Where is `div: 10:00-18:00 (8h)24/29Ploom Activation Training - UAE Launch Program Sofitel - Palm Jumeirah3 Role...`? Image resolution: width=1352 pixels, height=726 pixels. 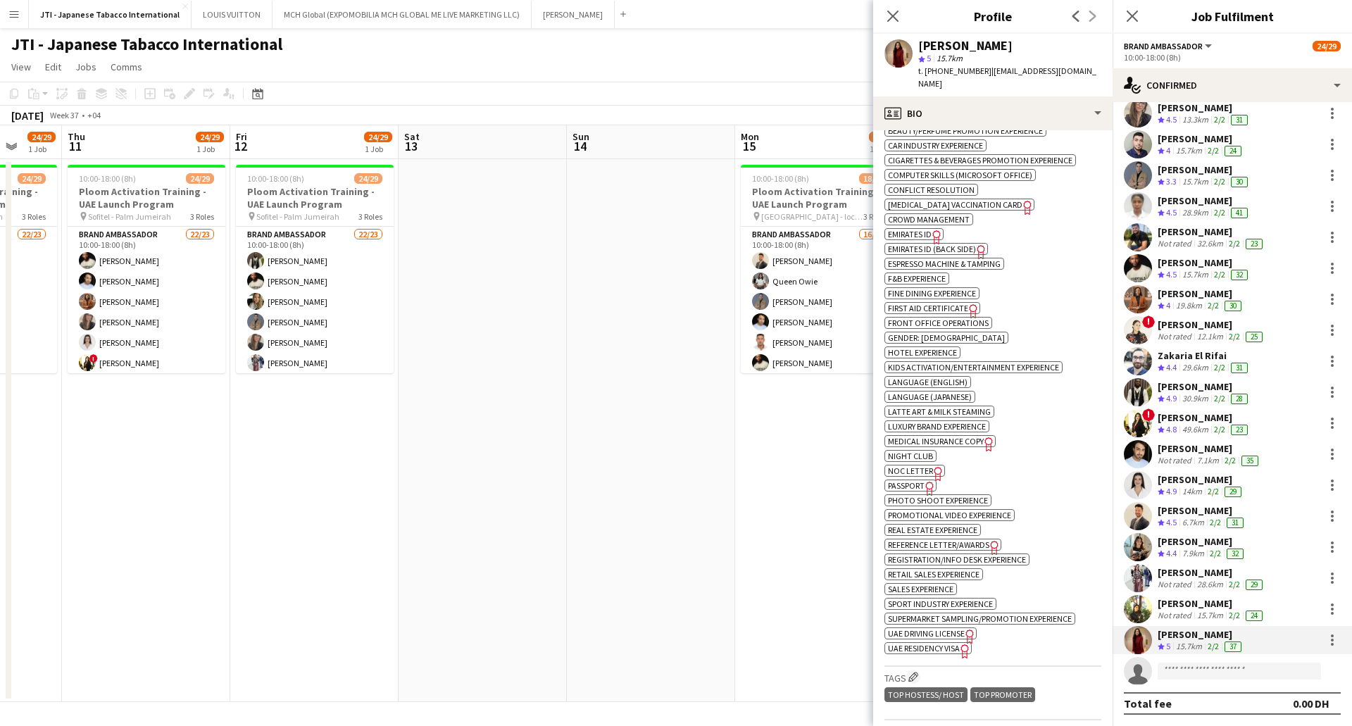 div: 10:00-18:00 (8h)24/29Ploom Activation Training - UAE Launch Program Sofitel - Palm Jumeirah3 Role... is located at coordinates (146, 269).